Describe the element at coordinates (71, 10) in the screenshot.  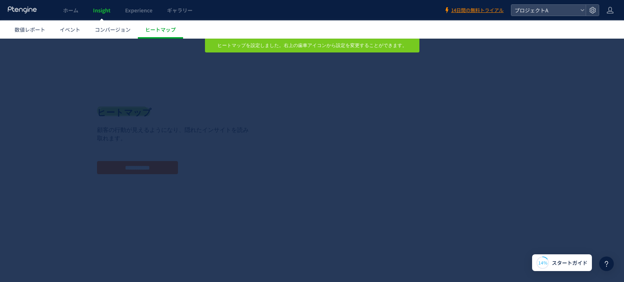
I see `span: ホーム` at that location.